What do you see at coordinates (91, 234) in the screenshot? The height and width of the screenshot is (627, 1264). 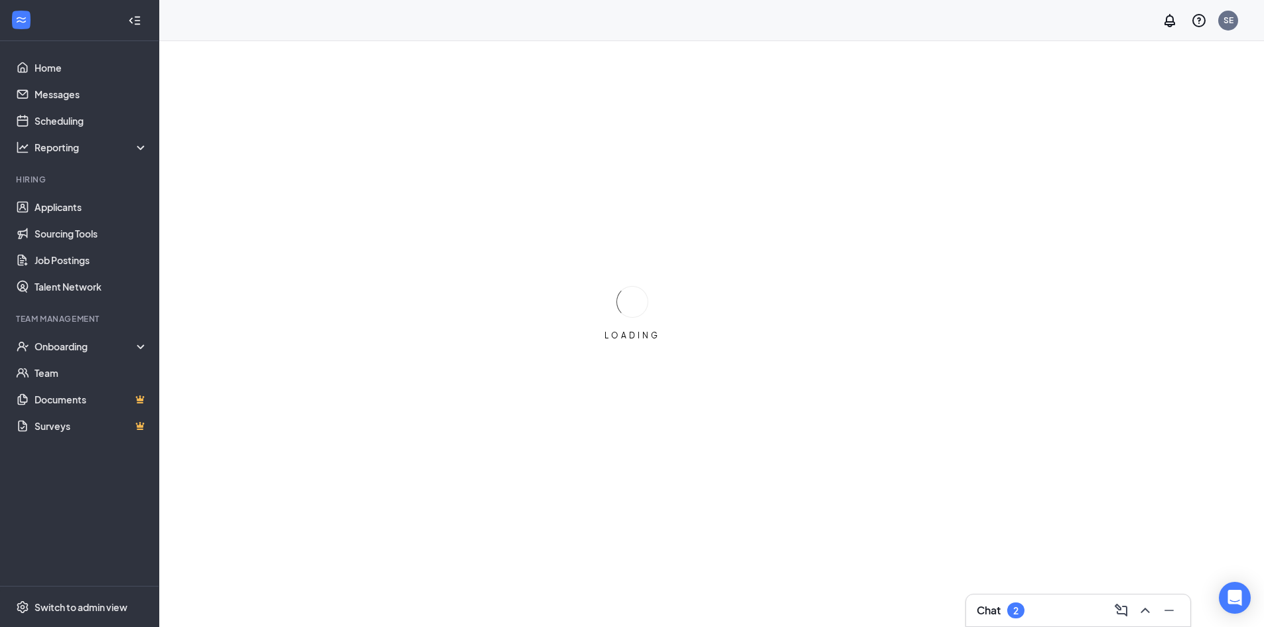 I see `a: Sourcing Tools` at bounding box center [91, 234].